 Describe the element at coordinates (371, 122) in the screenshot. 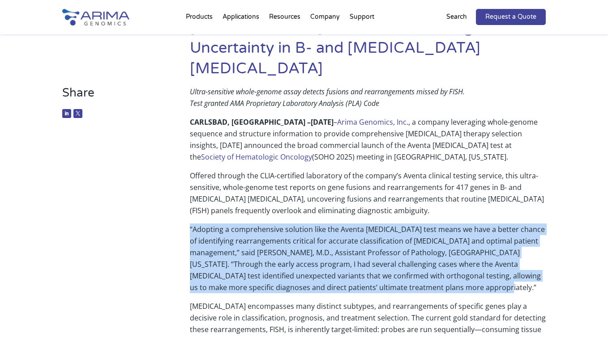

I see `a: Arima Genomics, Inc` at that location.